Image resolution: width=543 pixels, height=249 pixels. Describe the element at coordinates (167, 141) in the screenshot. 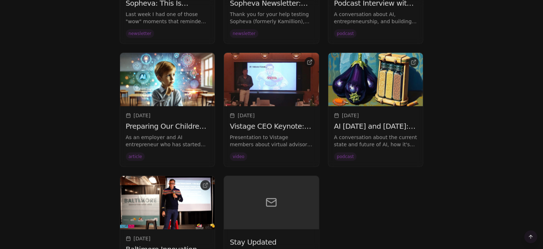

I see `p: As an employer and AI entrepreneur who has started three companies, I recently shared an observat...` at that location.